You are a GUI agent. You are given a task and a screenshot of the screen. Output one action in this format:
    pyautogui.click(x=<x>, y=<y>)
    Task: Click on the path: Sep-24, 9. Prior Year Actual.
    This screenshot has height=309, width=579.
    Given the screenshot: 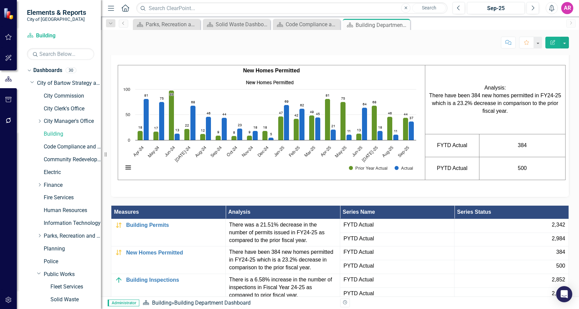 What is the action you would take?
    pyautogui.click(x=219, y=138)
    